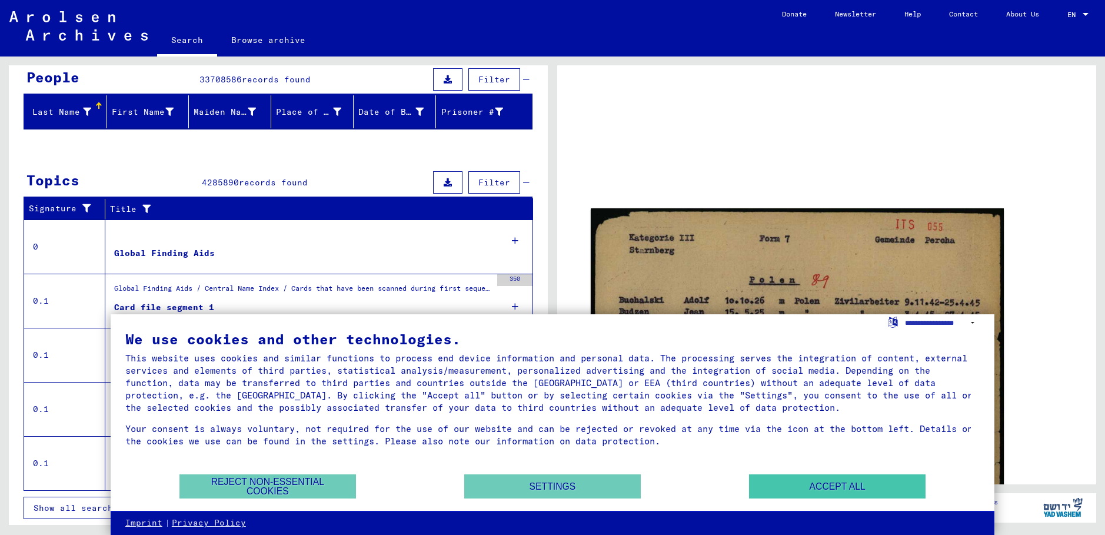 This screenshot has width=1105, height=535. I want to click on mat-header-cell: Date of Birth, so click(395, 112).